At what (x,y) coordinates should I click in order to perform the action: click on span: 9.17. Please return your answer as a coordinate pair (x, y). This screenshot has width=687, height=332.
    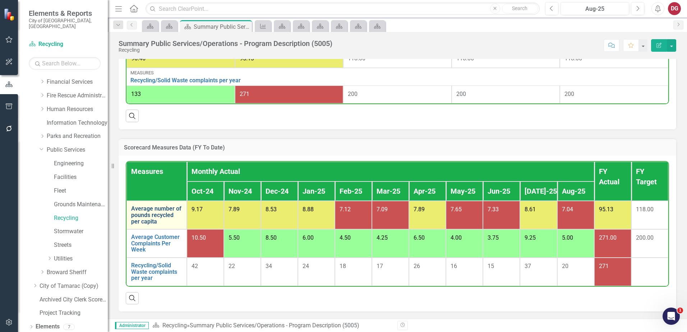
    Looking at the image, I should click on (197, 209).